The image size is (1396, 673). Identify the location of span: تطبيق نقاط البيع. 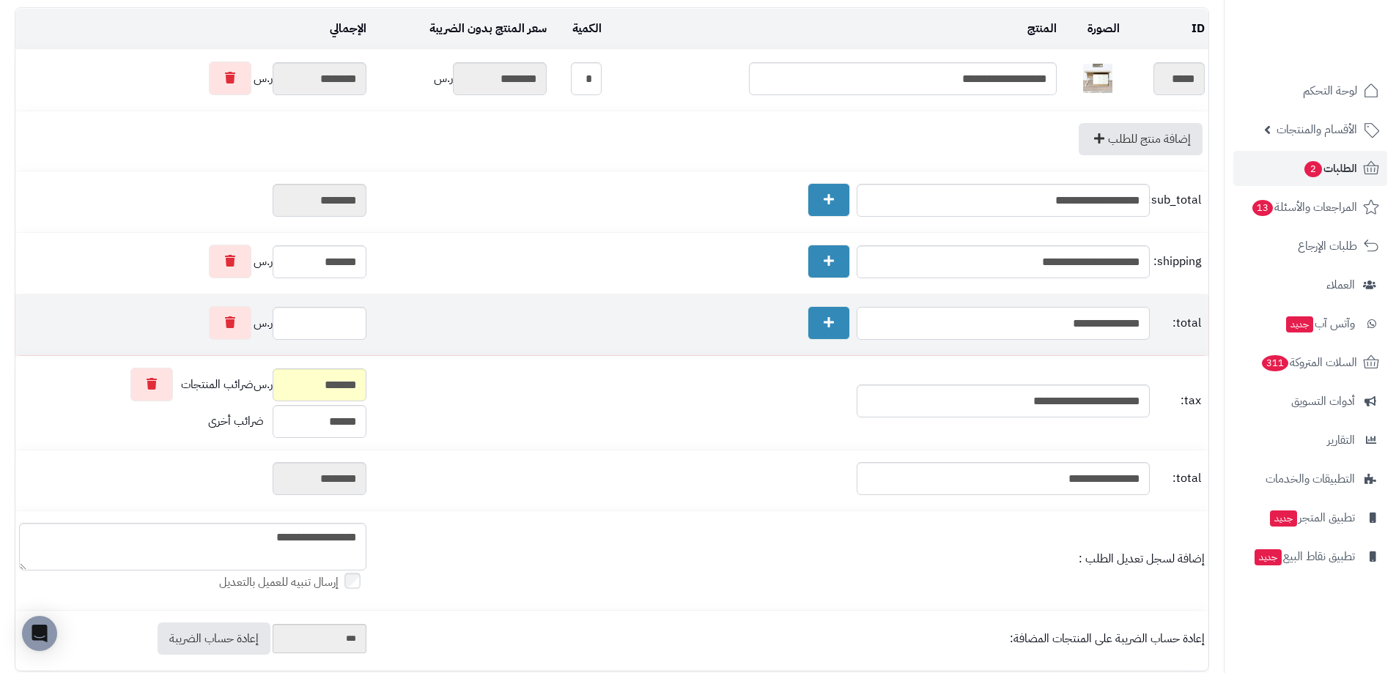
(1303, 557).